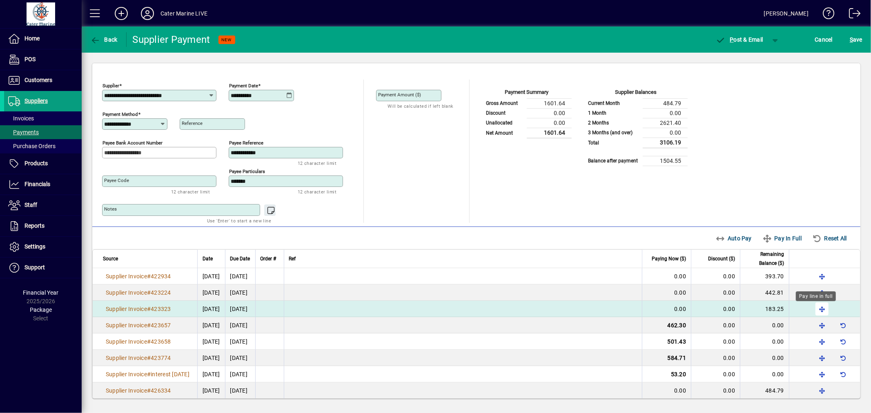 This screenshot has width=871, height=413. I want to click on mat-label: Notes, so click(110, 209).